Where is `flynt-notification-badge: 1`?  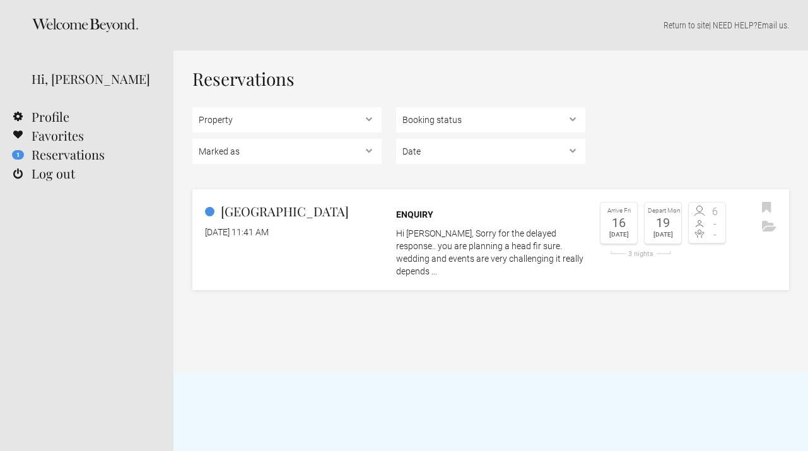
flynt-notification-badge: 1 is located at coordinates (18, 155).